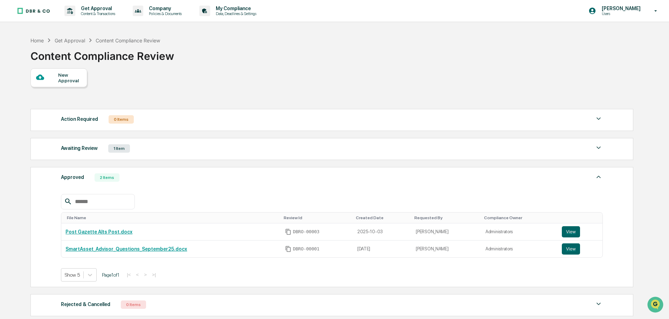 The image size is (669, 319). Describe the element at coordinates (34, 11) in the screenshot. I see `img: logo` at that location.